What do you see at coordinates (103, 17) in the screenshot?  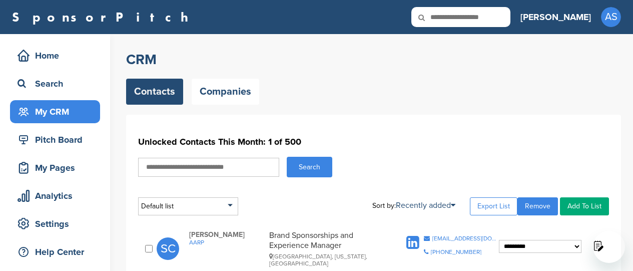 I see `a: SponsorPitch` at bounding box center [103, 17].